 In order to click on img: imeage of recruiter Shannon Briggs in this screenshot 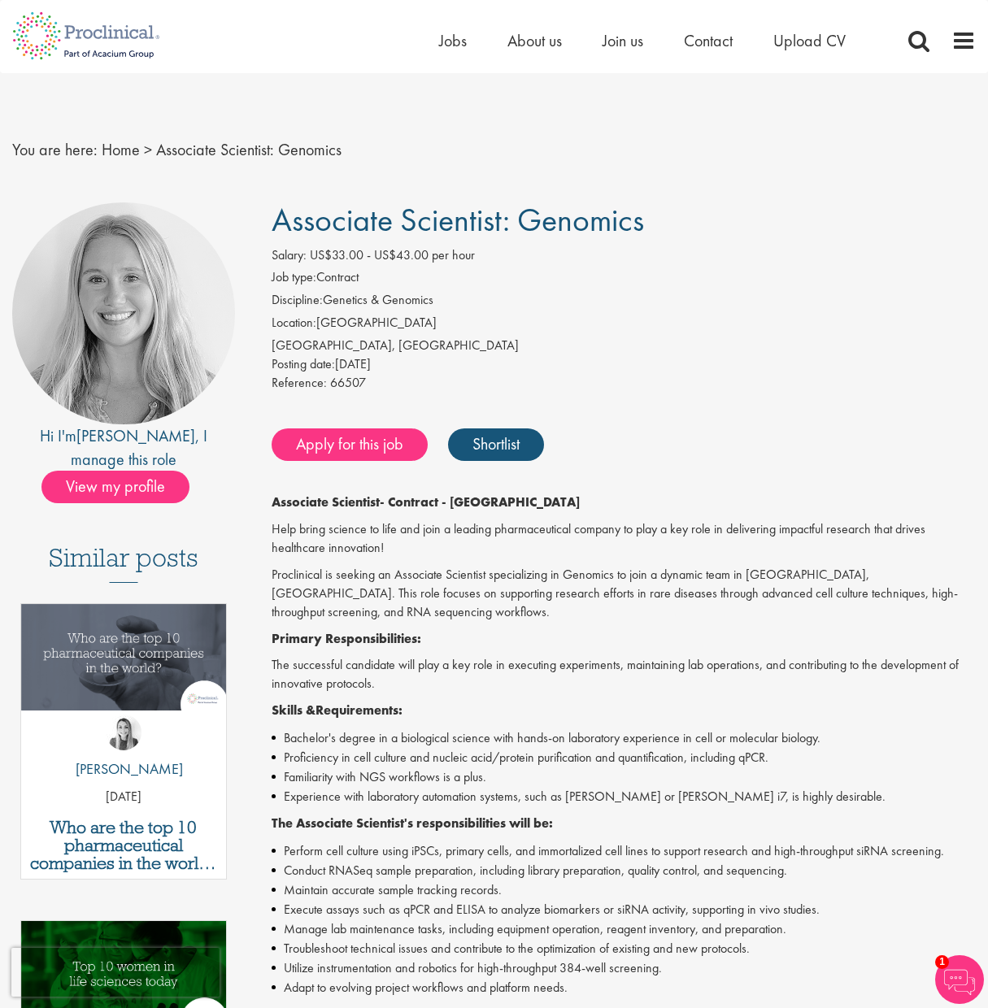, I will do `click(124, 314)`.